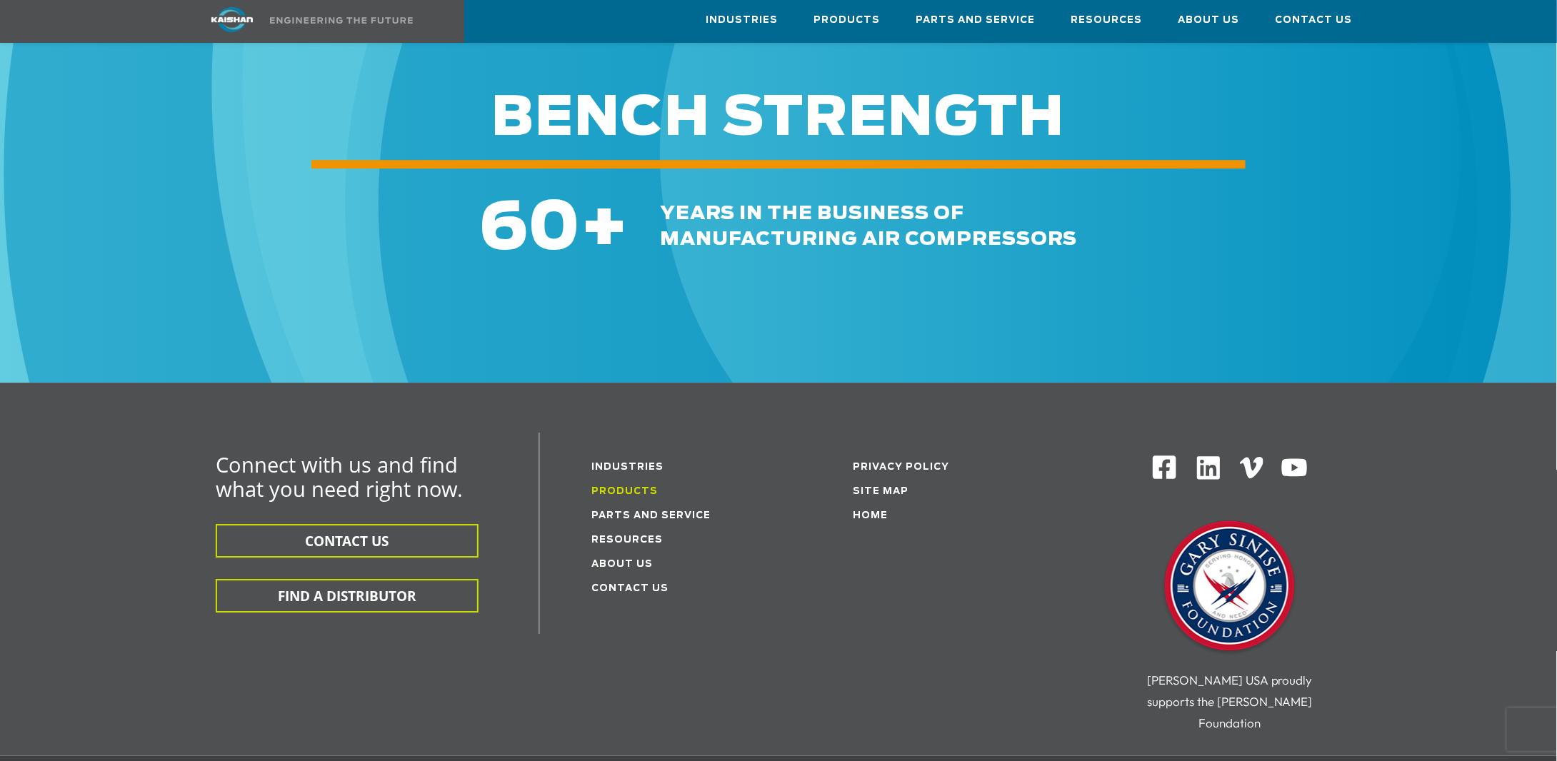  I want to click on img: Youtube, so click(1294, 468).